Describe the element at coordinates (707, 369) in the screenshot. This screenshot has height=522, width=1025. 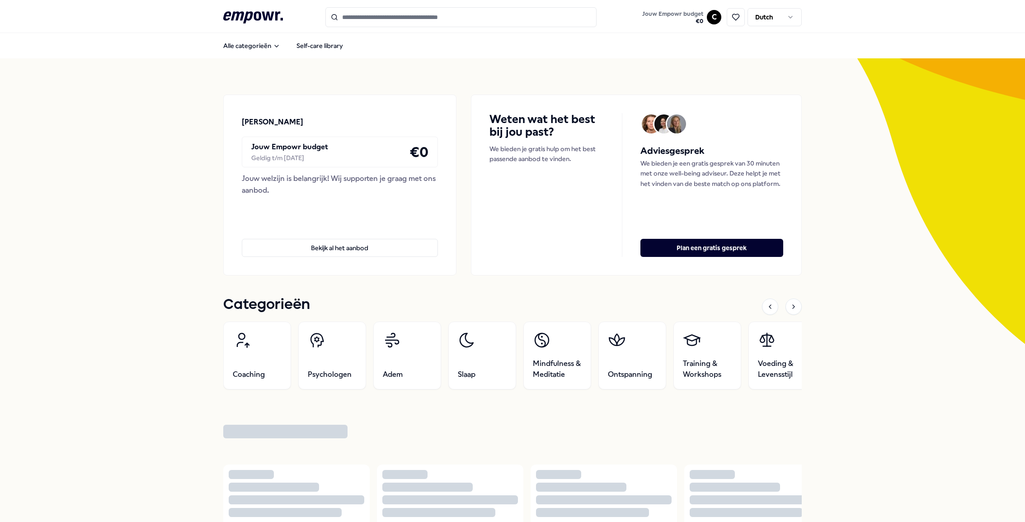
I see `span: Training & Workshops` at that location.